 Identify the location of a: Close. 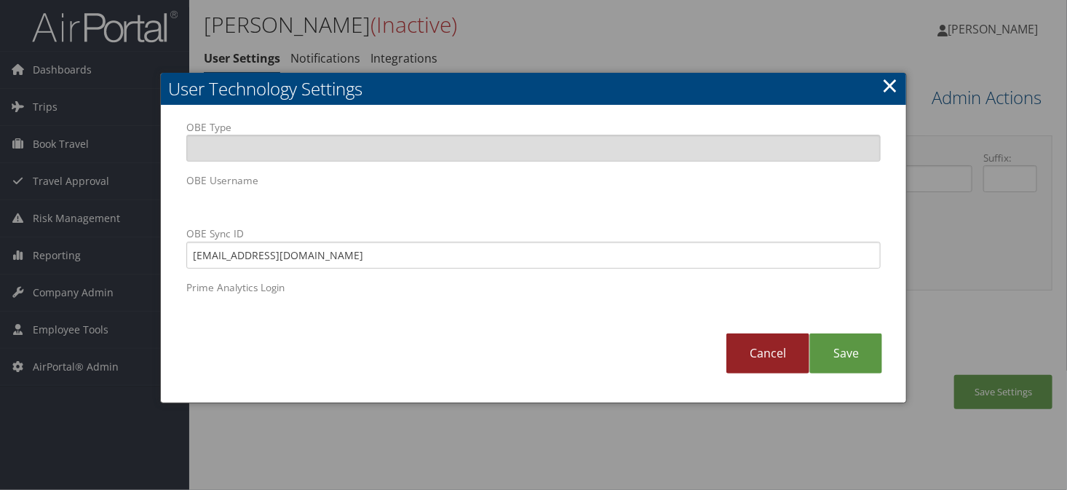
(889, 85).